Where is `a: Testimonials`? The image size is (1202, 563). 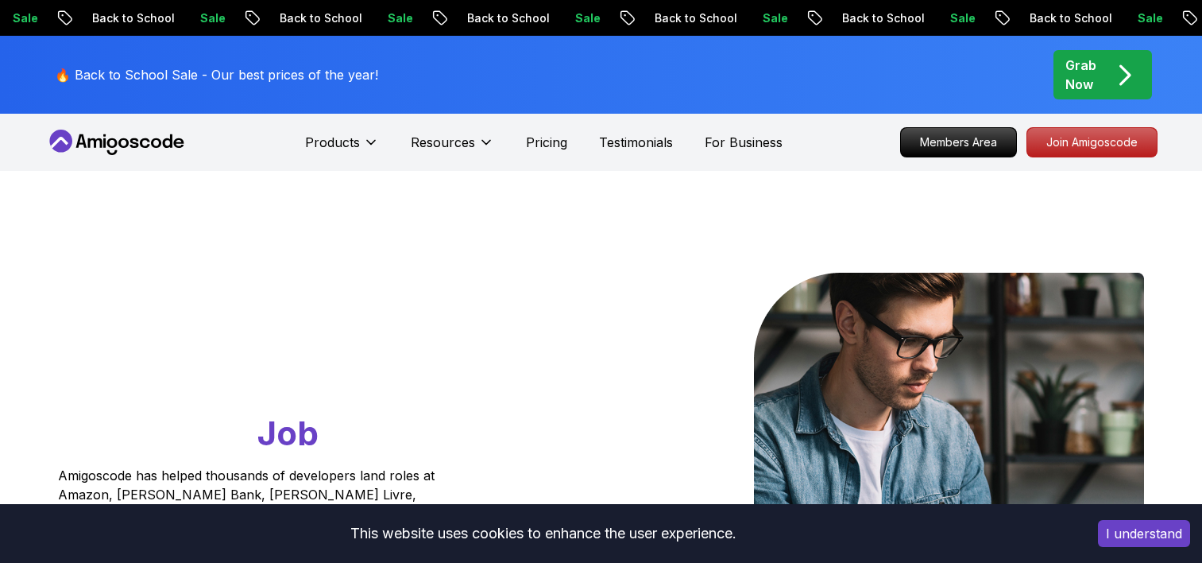 a: Testimonials is located at coordinates (636, 142).